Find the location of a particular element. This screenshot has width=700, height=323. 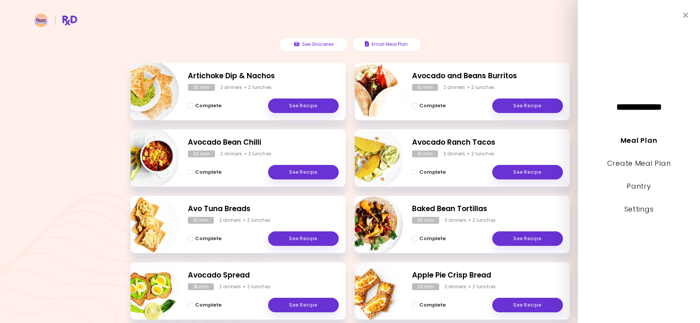

h2: Avocado and Beans Burritos is located at coordinates (488, 76).